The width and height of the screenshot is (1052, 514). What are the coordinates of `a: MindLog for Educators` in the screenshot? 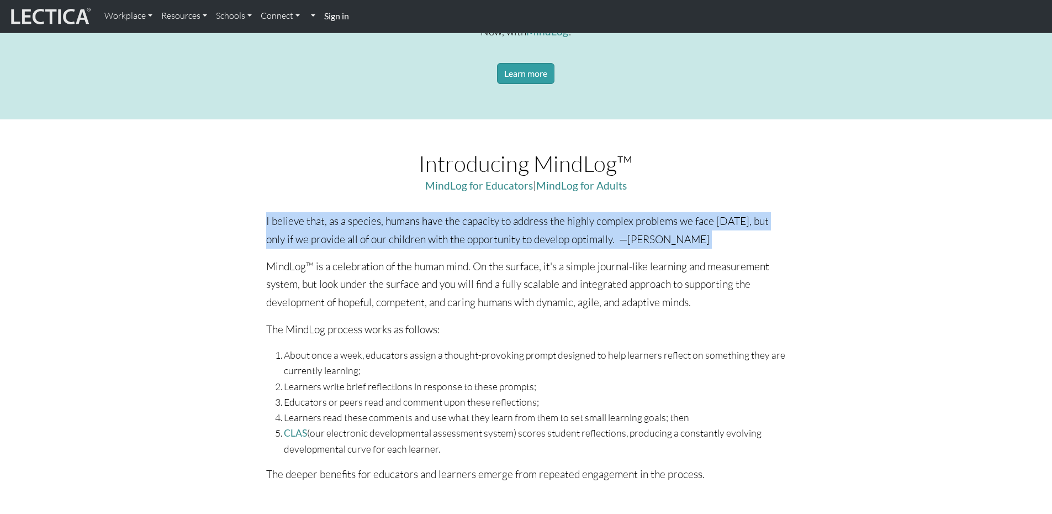 It's located at (479, 185).